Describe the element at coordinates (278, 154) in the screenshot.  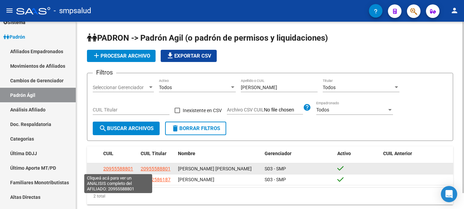
I see `span: Gerenciador` at that location.